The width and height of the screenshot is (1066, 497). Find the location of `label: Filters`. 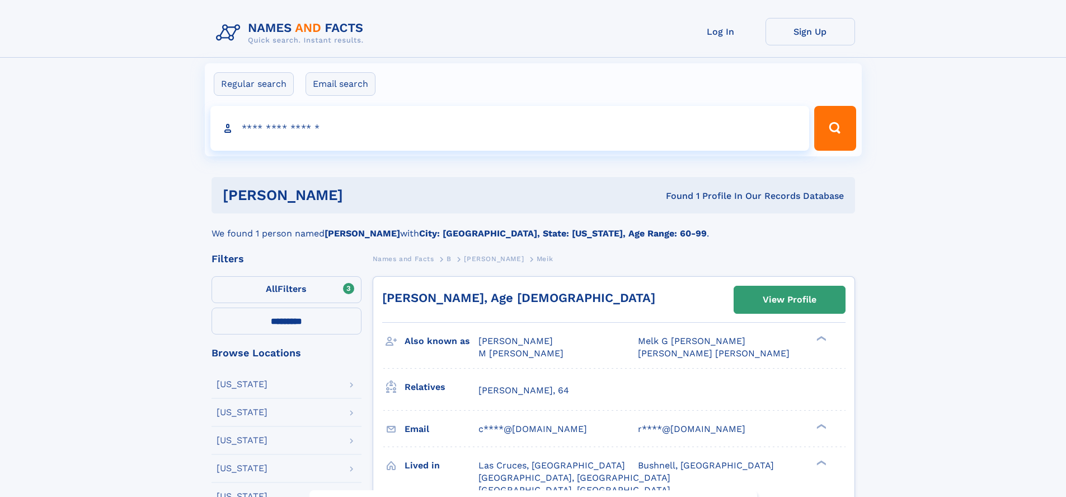

label: Filters is located at coordinates (287, 289).